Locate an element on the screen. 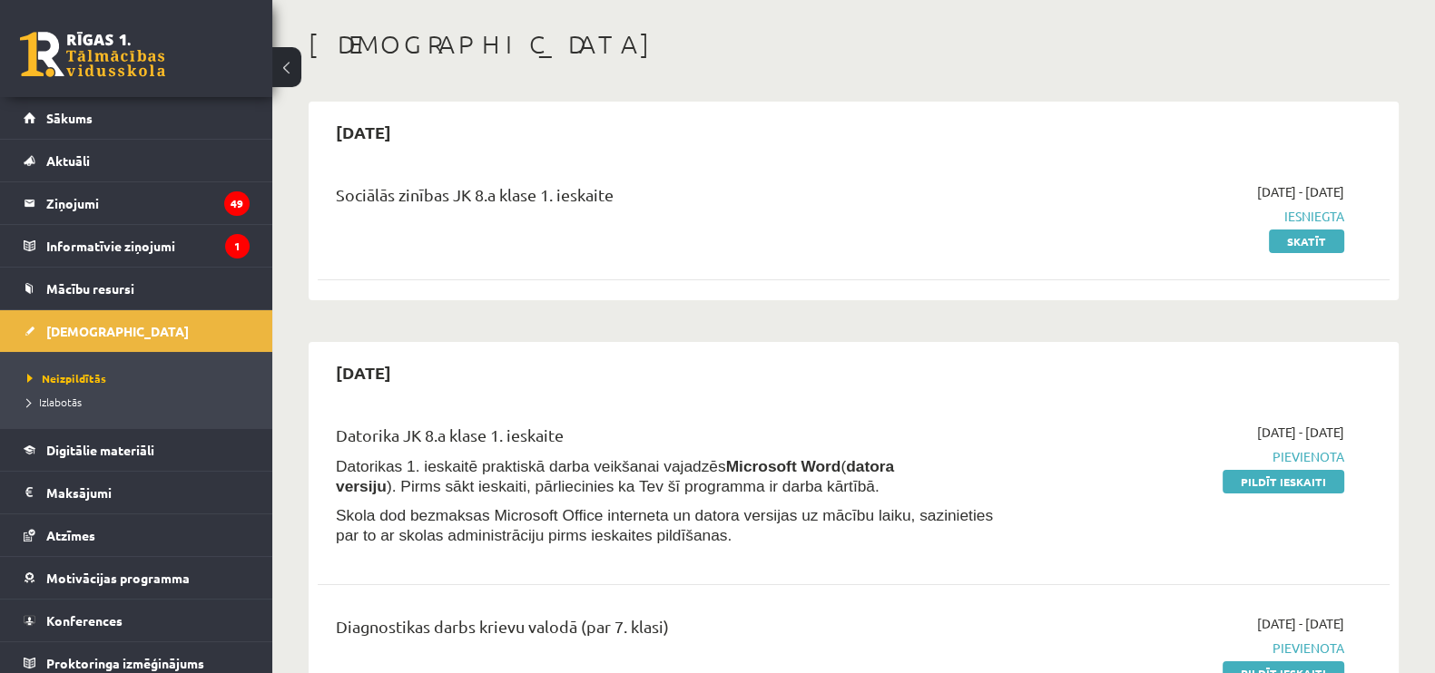  a: Maksājumi is located at coordinates (136, 493).